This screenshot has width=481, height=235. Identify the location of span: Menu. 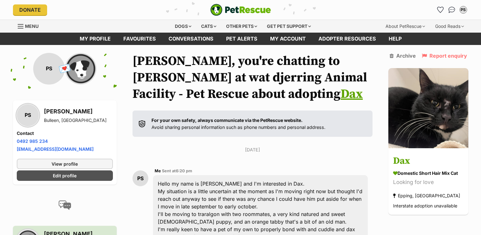
(32, 26).